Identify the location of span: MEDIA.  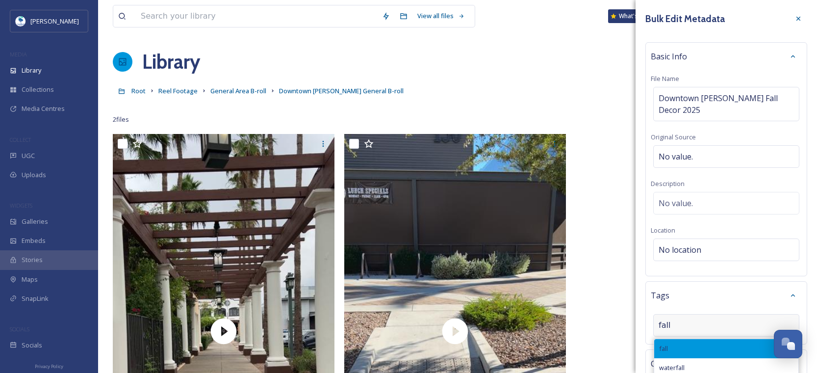
(18, 54).